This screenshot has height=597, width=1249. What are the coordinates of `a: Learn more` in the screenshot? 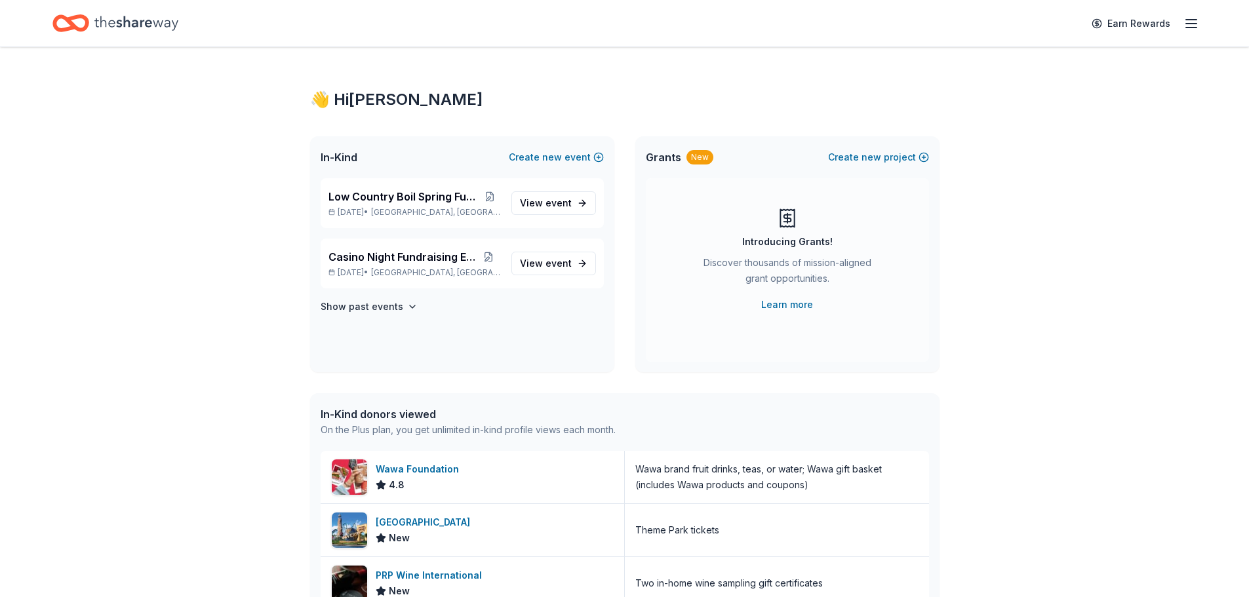 It's located at (786, 305).